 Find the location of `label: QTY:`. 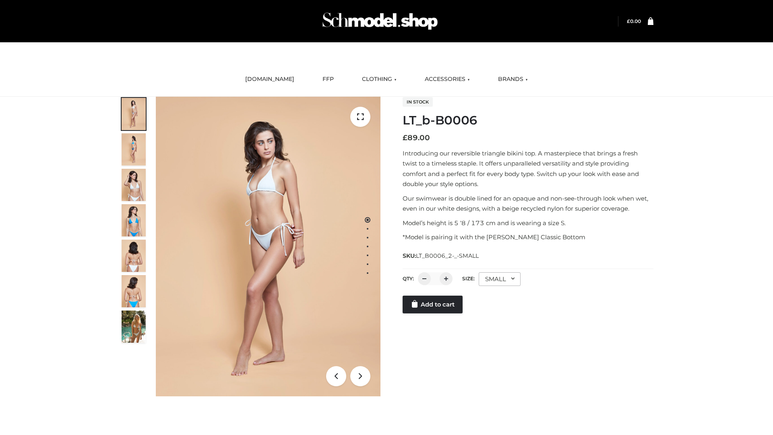

label: QTY: is located at coordinates (408, 278).